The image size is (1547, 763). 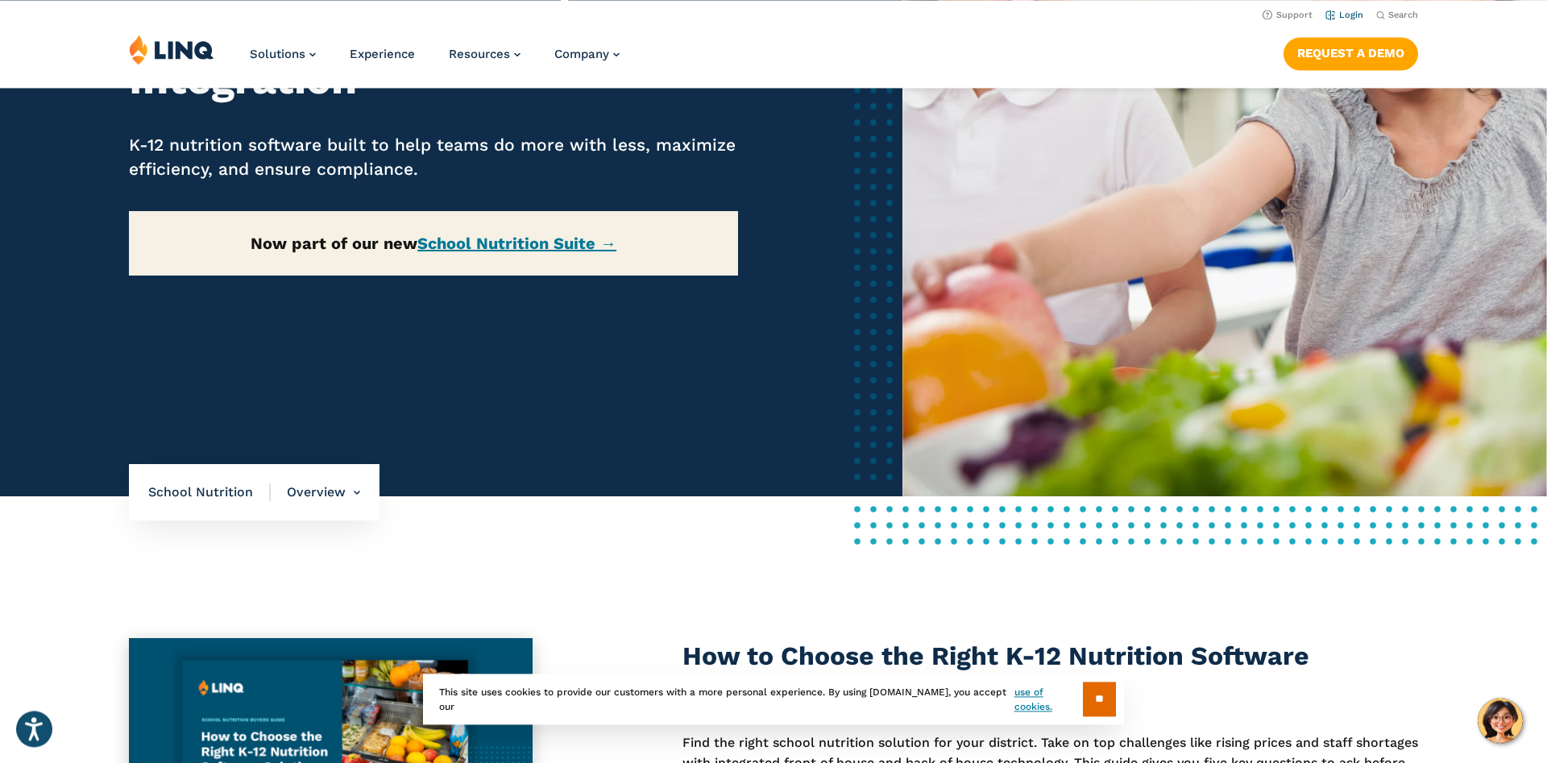 I want to click on span: School Nutrition, so click(x=209, y=492).